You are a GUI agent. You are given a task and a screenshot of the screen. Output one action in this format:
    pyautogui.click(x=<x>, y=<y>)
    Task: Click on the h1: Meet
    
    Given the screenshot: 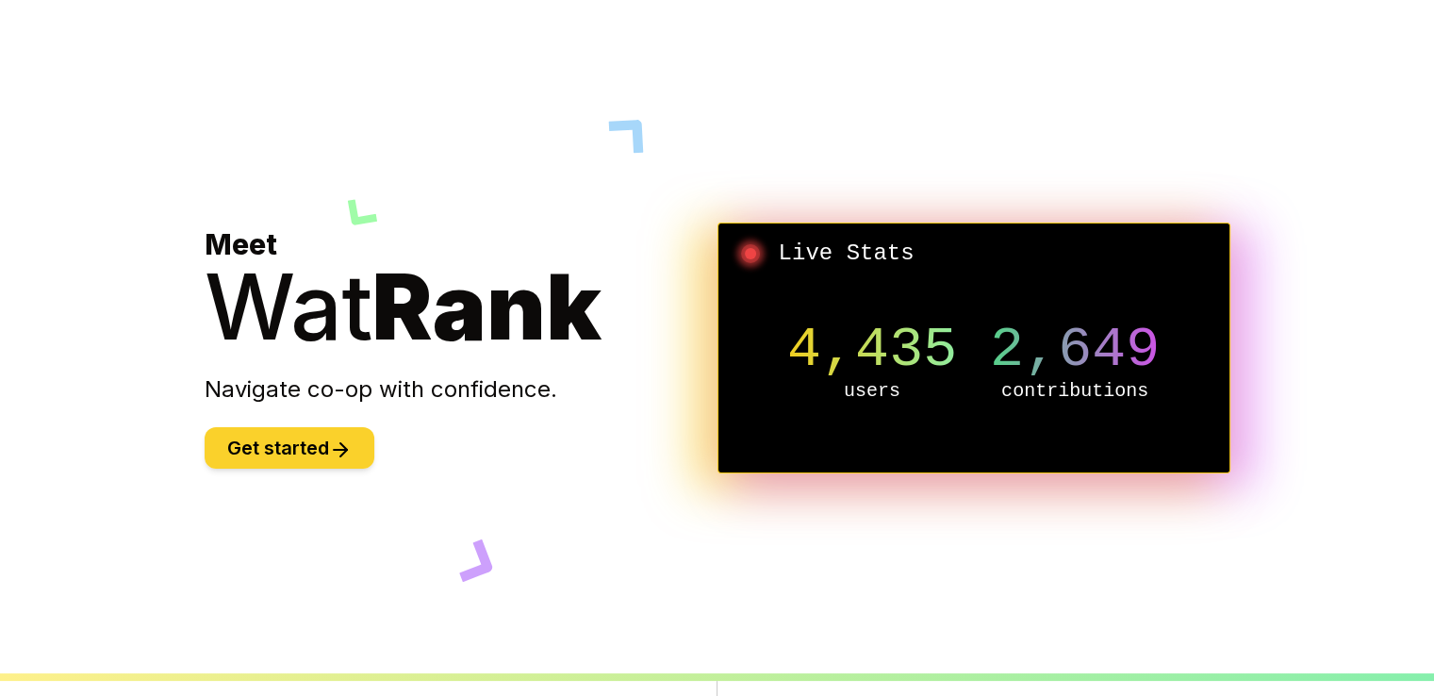 What is the action you would take?
    pyautogui.click(x=461, y=289)
    